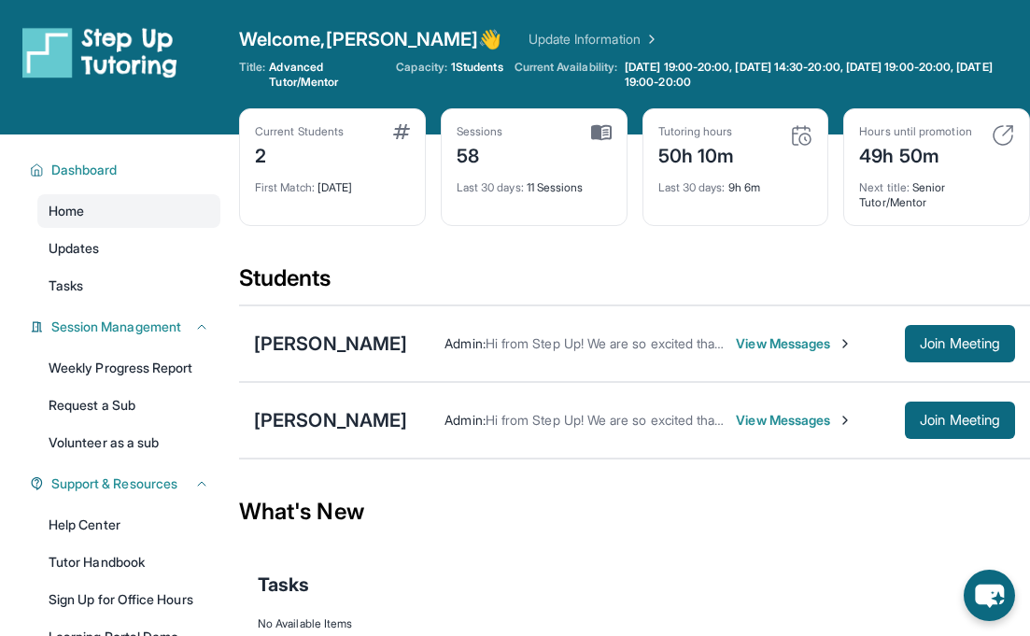  I want to click on span: First Match :, so click(285, 187).